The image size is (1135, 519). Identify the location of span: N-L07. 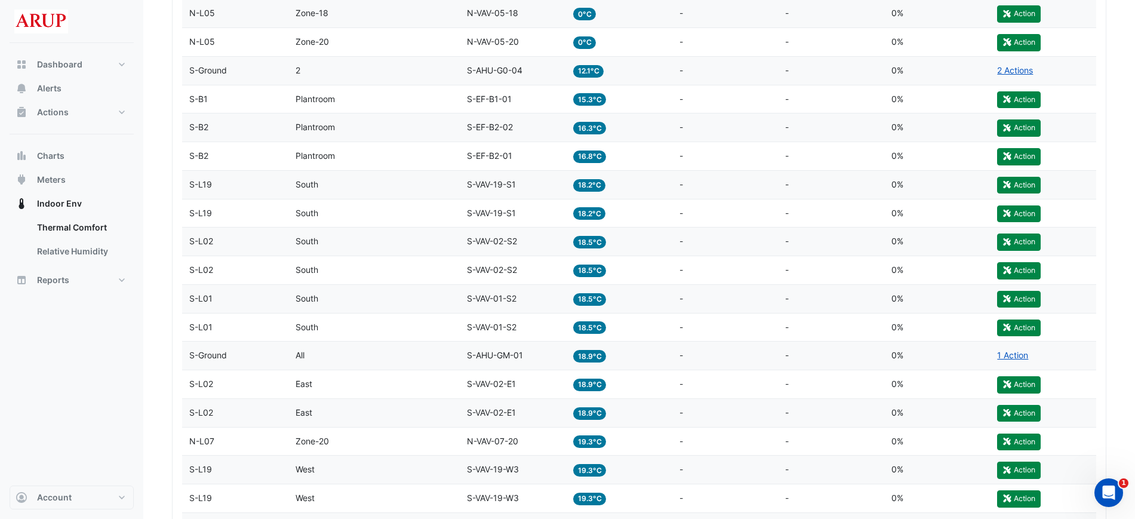
(202, 440).